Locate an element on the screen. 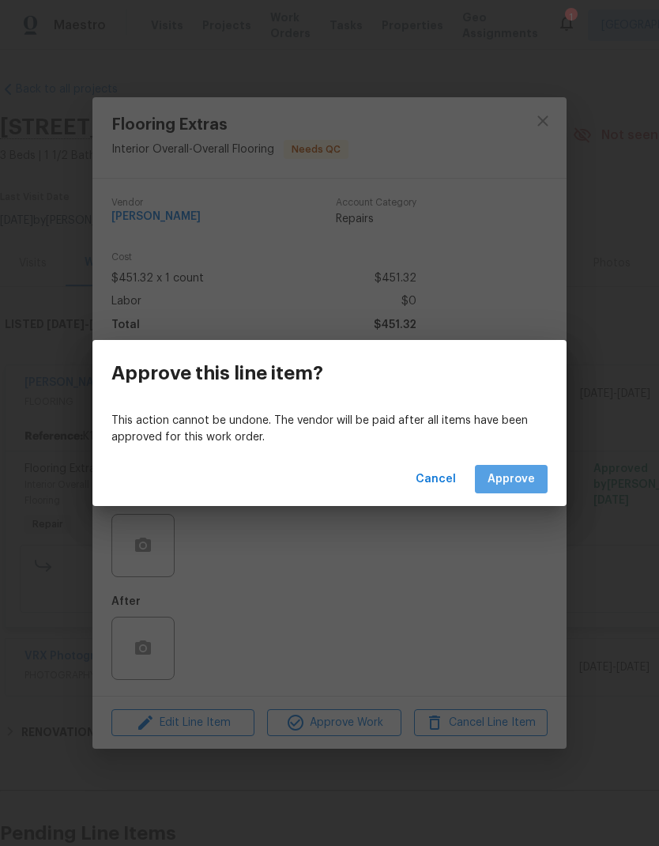 The width and height of the screenshot is (659, 846). p: This action cannot be undone. The vendor will be paid after all items have been approved for this... is located at coordinates (330, 429).